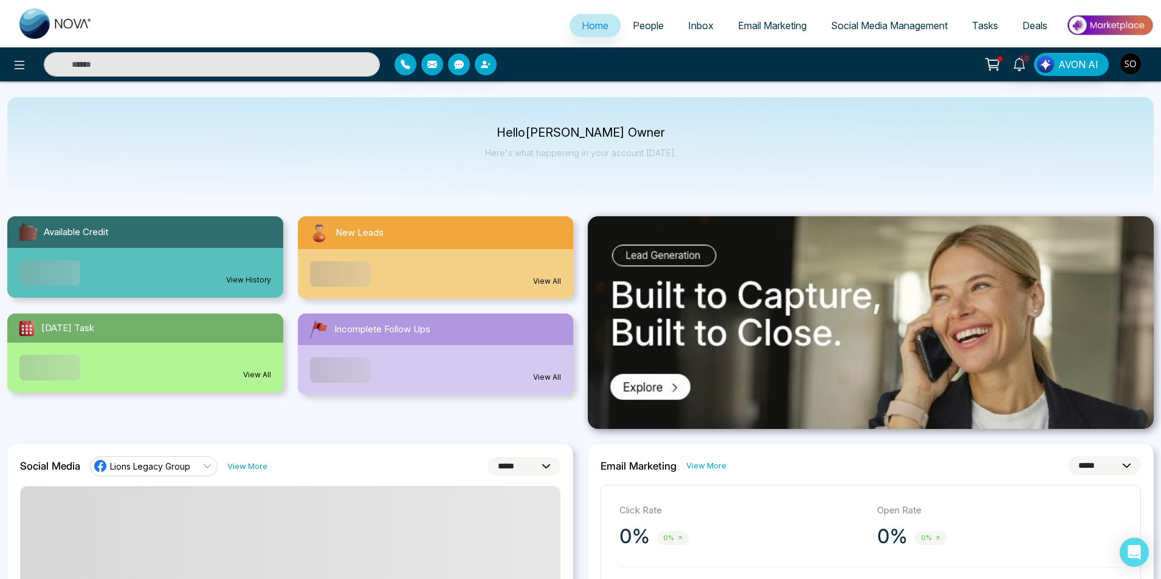 The height and width of the screenshot is (579, 1161). I want to click on p: Click Rate, so click(742, 511).